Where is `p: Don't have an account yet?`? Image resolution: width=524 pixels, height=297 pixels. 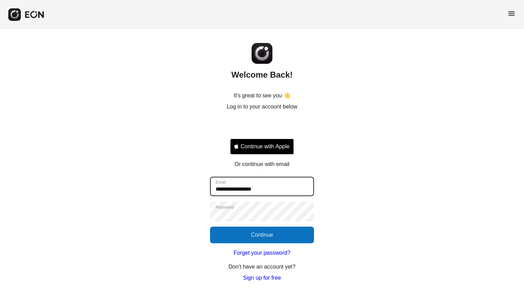 p: Don't have an account yet? is located at coordinates (262, 267).